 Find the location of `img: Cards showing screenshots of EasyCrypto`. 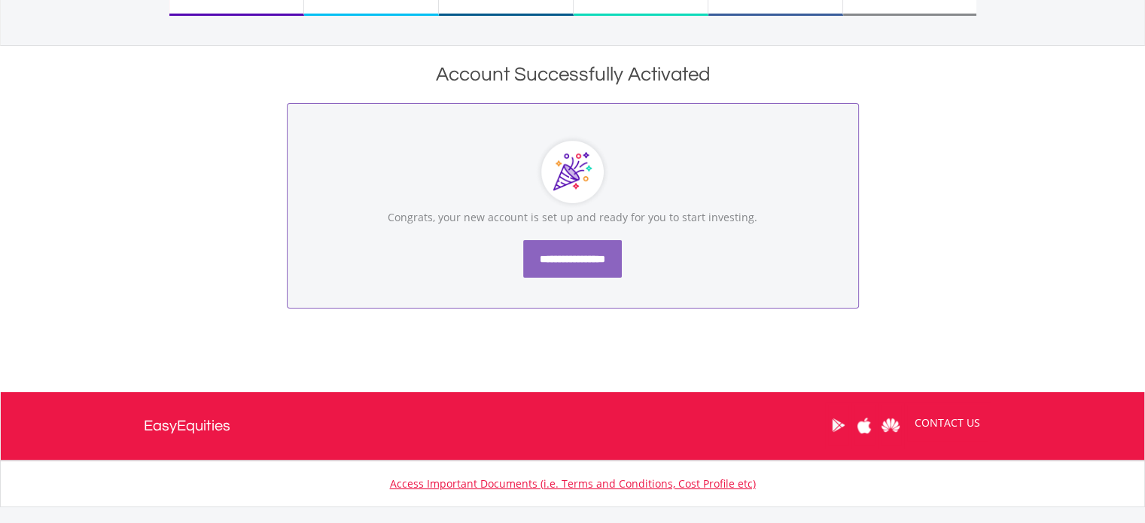

img: Cards showing screenshots of EasyCrypto is located at coordinates (572, 172).